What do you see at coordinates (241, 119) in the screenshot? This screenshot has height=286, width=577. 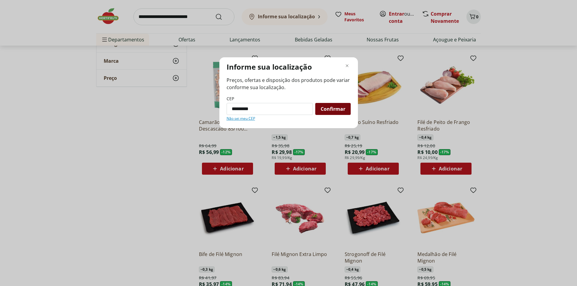 I see `a: Não sei meu CEP` at bounding box center [241, 119].